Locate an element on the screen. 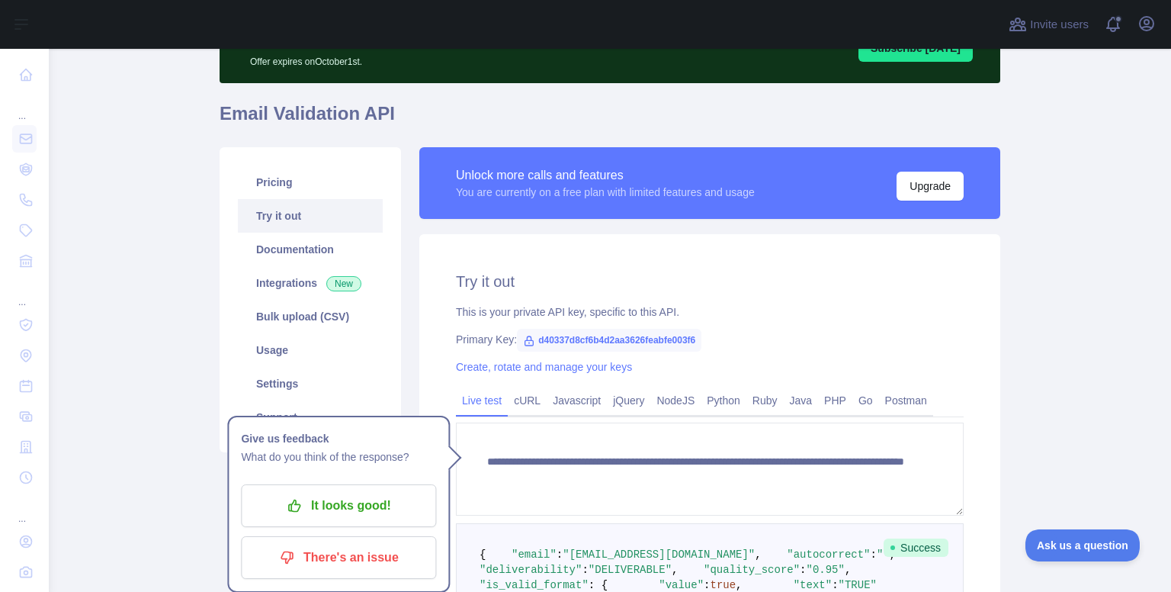 Image resolution: width=1171 pixels, height=592 pixels. p: There's an issue is located at coordinates (338, 557).